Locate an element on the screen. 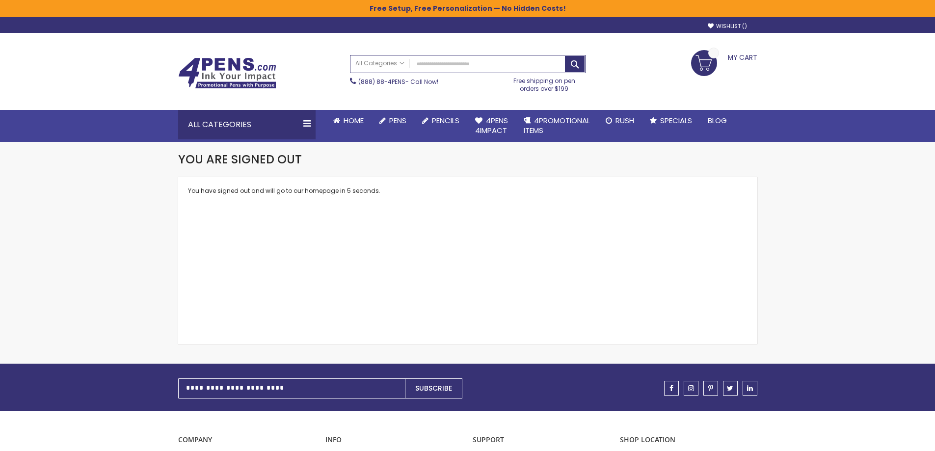 Image resolution: width=935 pixels, height=451 pixels. a: Home is located at coordinates (349, 121).